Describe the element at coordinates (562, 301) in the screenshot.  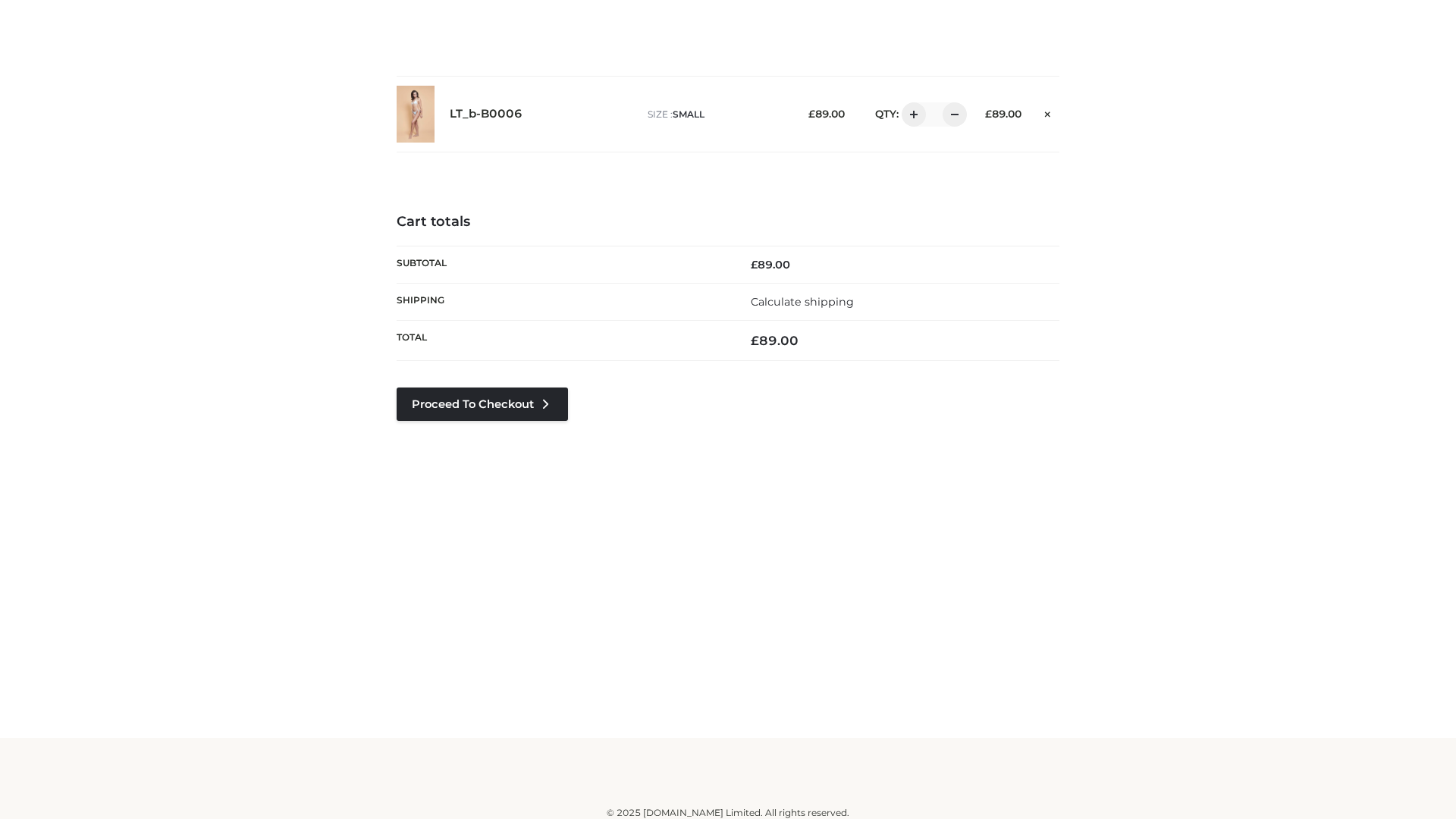
I see `th: Shipping` at that location.